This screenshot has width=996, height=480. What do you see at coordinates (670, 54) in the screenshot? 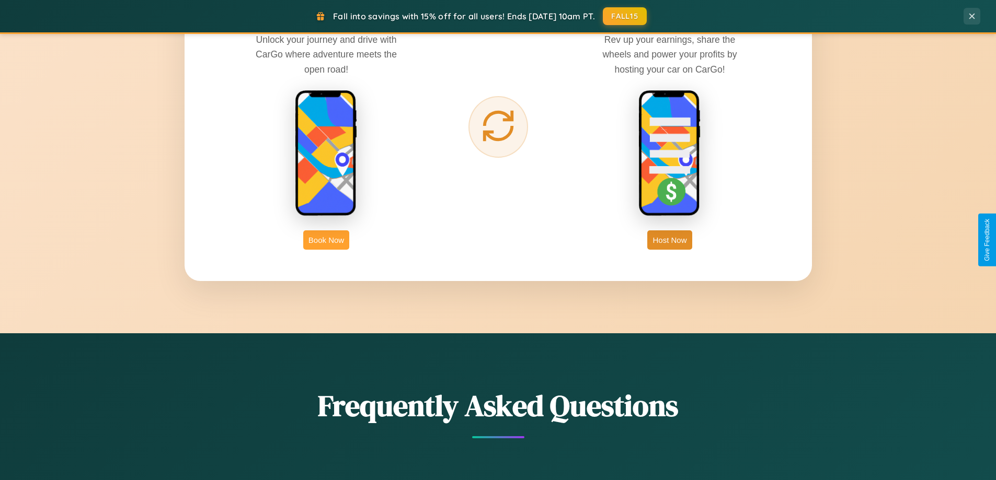
I see `p: Rev up your earnings, share the wheels and power your profits by hosting your car on CarGo!` at bounding box center [670, 54].